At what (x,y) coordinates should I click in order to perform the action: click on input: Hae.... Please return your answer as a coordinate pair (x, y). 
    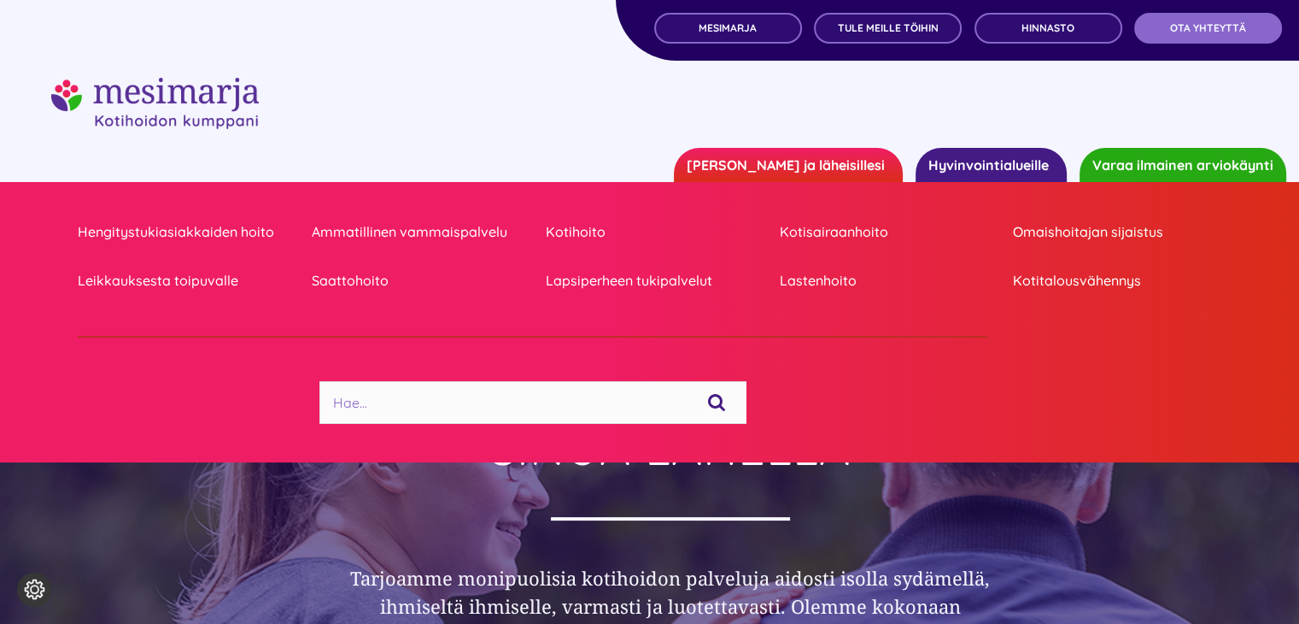
    Looking at the image, I should click on (533, 402).